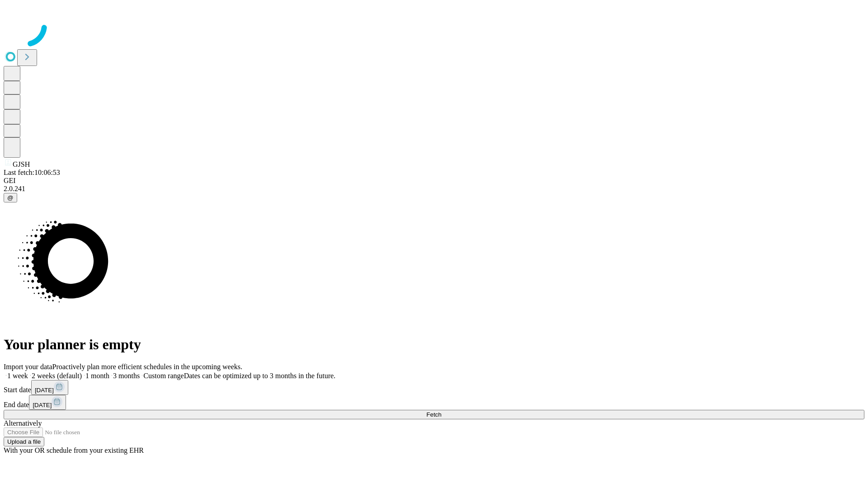 The width and height of the screenshot is (868, 488). Describe the element at coordinates (24, 442) in the screenshot. I see `button: Upload a file` at that location.